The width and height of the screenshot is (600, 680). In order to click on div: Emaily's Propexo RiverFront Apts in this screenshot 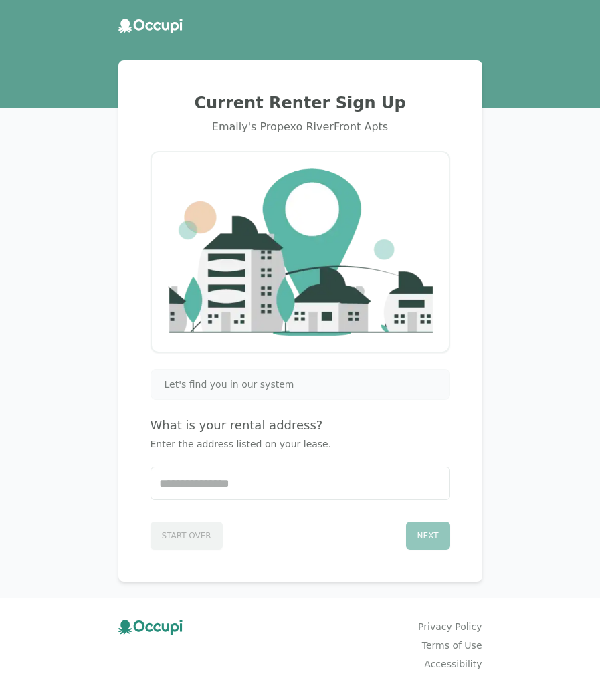, I will do `click(300, 127)`.